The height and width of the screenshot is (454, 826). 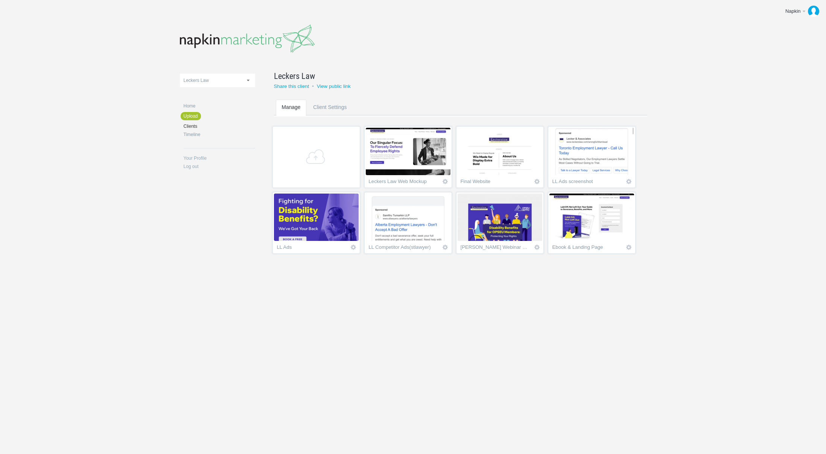 What do you see at coordinates (587, 183) in the screenshot?
I see `div: LL Ads screenshot` at bounding box center [587, 183].